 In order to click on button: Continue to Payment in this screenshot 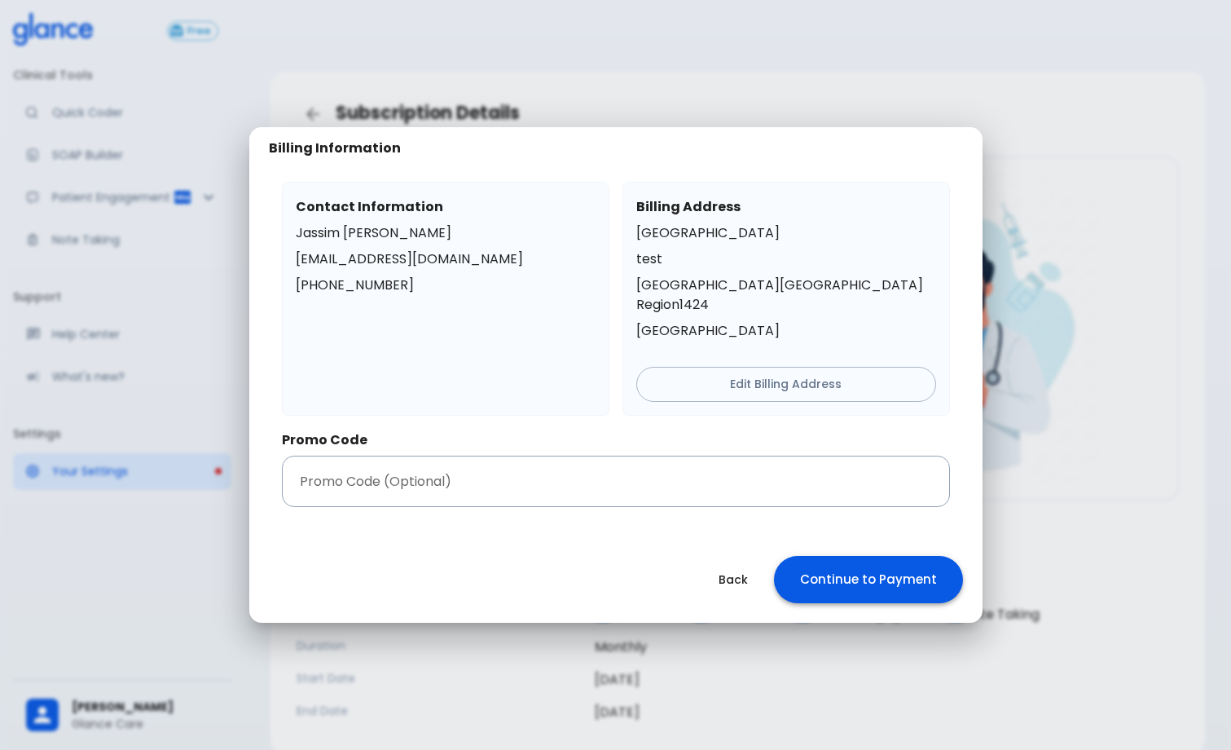, I will do `click(869, 579)`.